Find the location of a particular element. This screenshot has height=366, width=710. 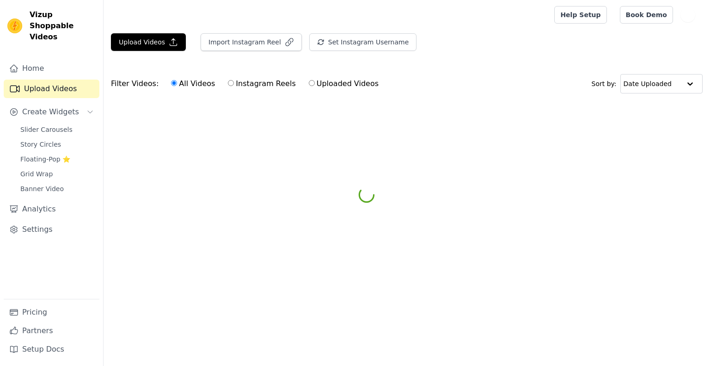

label: All Videos is located at coordinates (193, 84).